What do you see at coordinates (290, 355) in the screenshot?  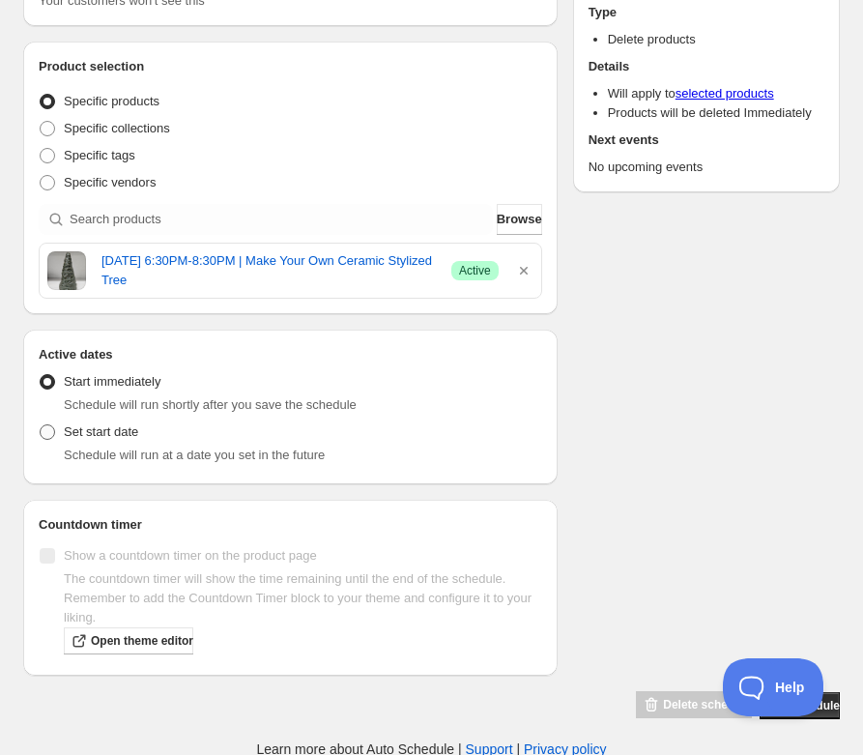 I see `h2: Active dates` at bounding box center [290, 355].